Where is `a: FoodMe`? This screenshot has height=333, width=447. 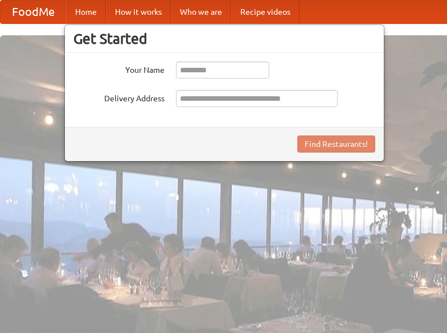
a: FoodMe is located at coordinates (33, 12).